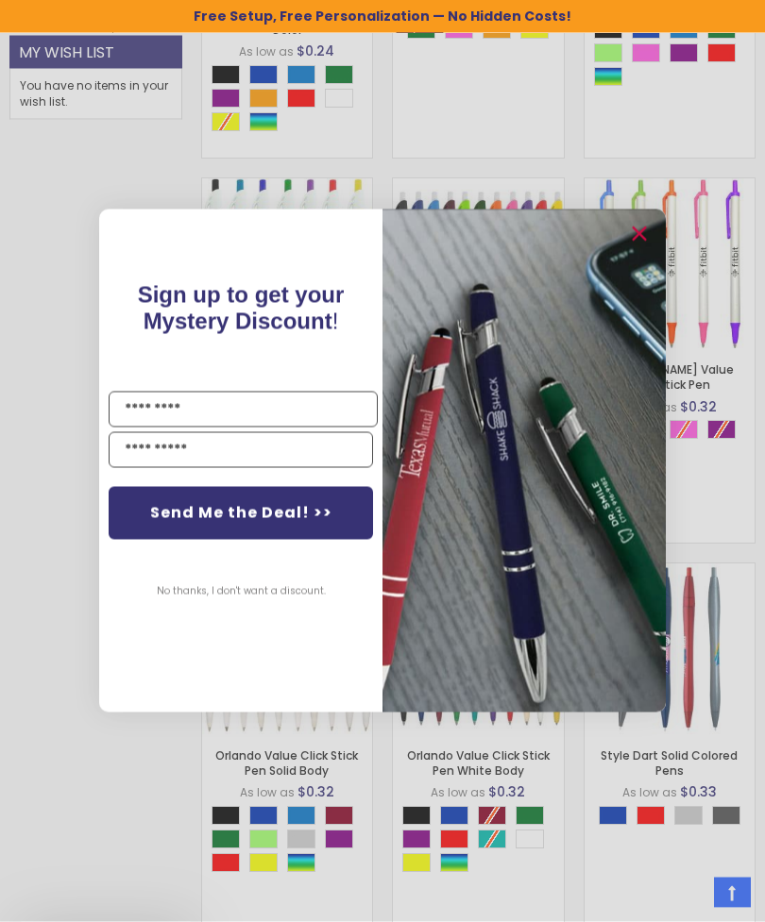 The height and width of the screenshot is (922, 765). What do you see at coordinates (241, 592) in the screenshot?
I see `button: No thanks, I don't want a discount.` at bounding box center [241, 592].